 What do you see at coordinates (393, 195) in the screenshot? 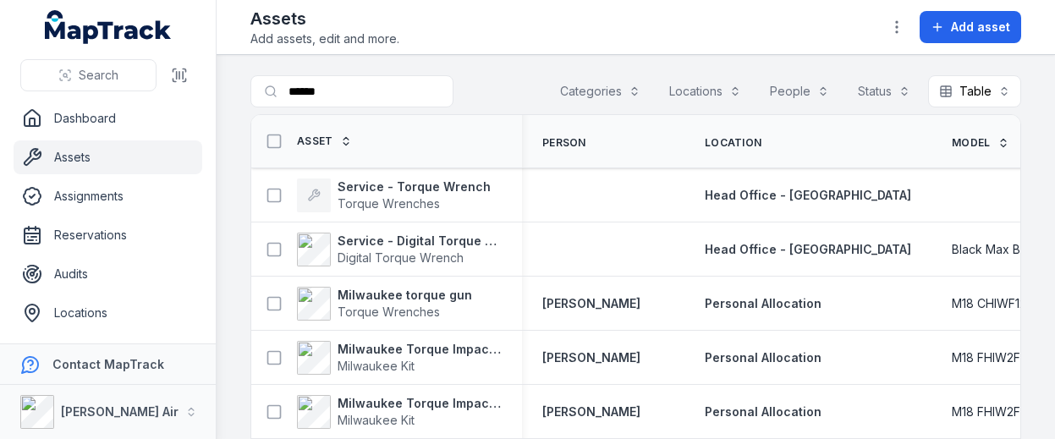
I see `a: Service - Torque WrenchTorque Wrenches` at bounding box center [393, 195].